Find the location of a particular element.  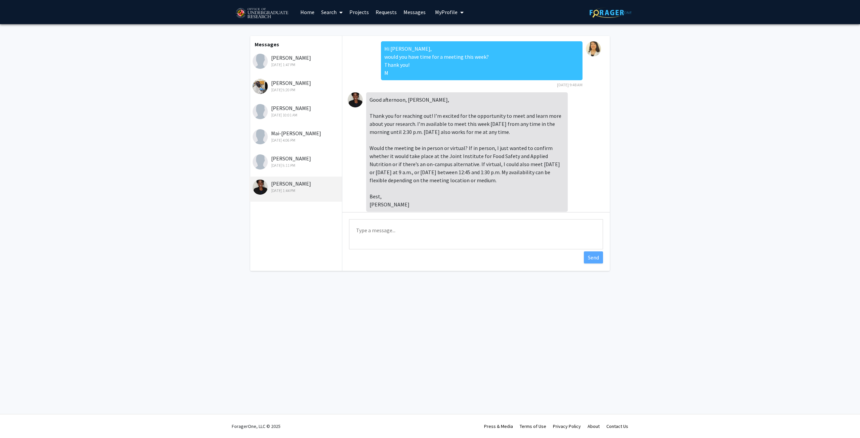

img: University of Maryland Logo is located at coordinates (262, 13).